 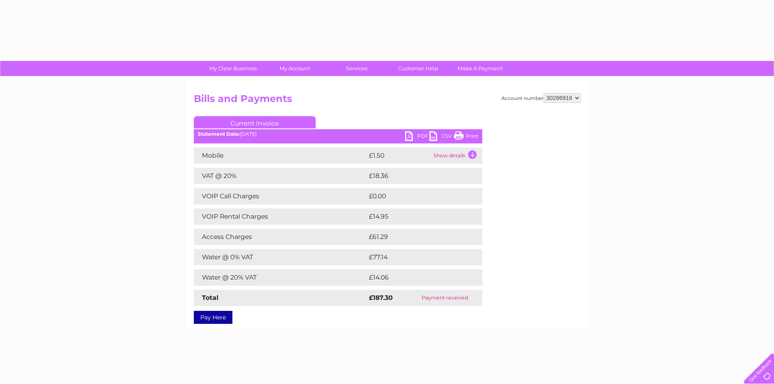 What do you see at coordinates (213, 317) in the screenshot?
I see `a: Pay Here` at bounding box center [213, 317].